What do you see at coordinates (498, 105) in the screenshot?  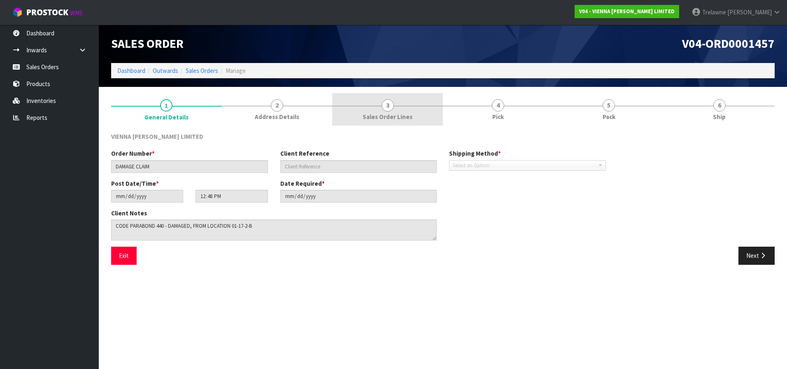 I see `span: 4` at bounding box center [498, 105].